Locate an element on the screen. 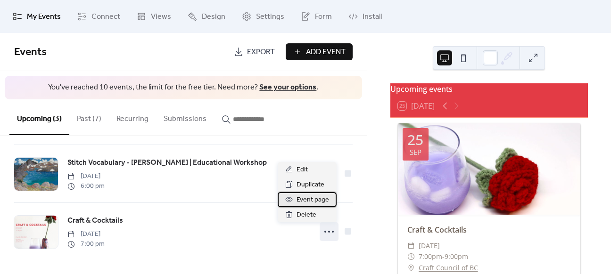  span: Views is located at coordinates (161, 17).